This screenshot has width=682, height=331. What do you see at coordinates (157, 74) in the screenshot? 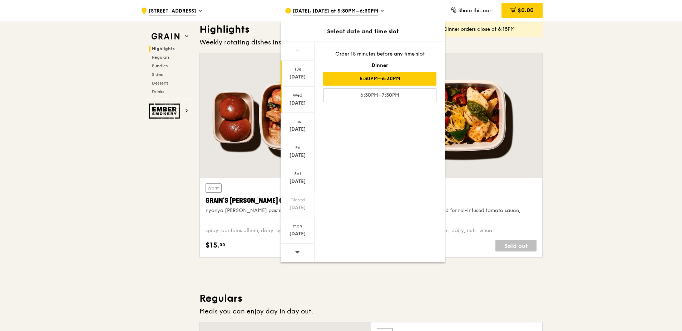
I see `span: Sides` at bounding box center [157, 74].